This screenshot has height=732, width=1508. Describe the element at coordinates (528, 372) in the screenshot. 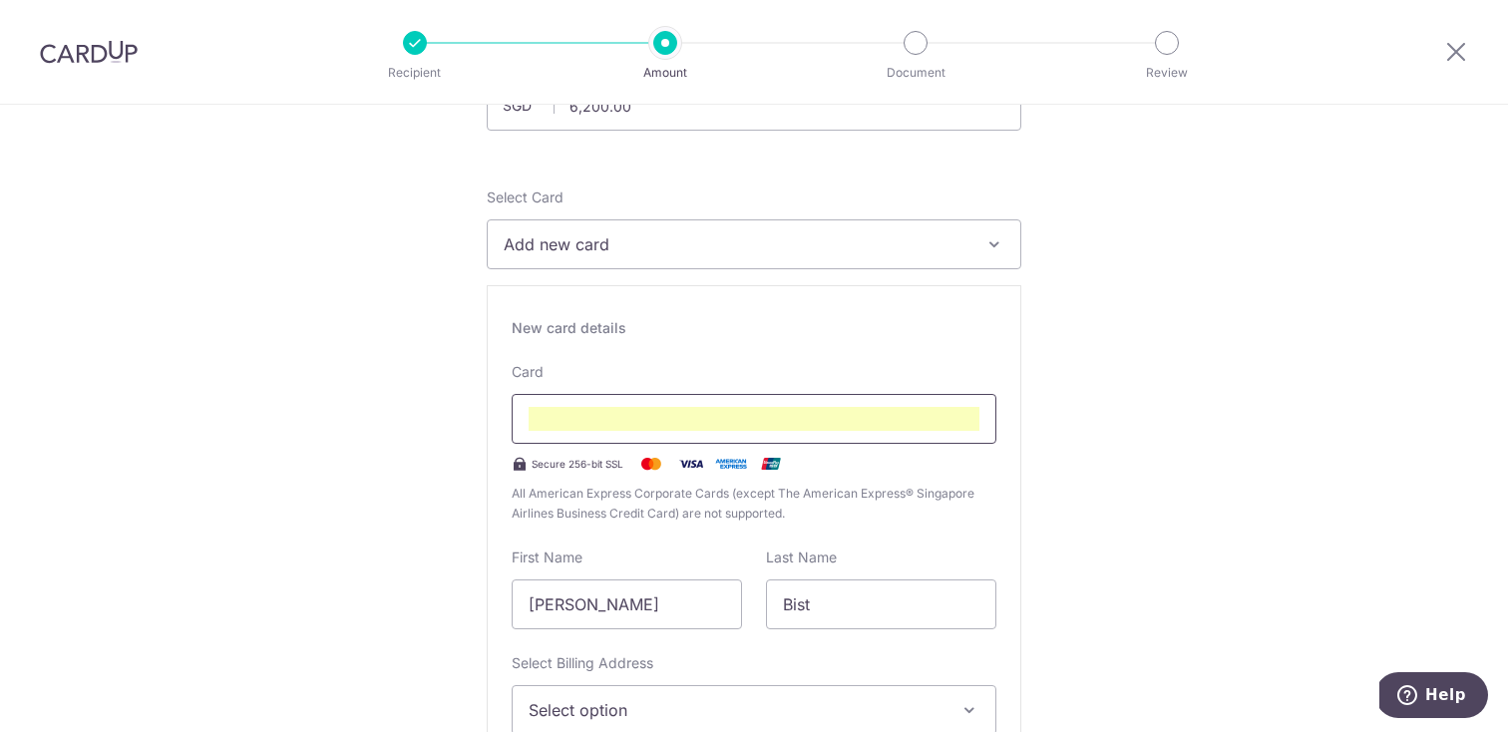

I see `label: Card` at that location.